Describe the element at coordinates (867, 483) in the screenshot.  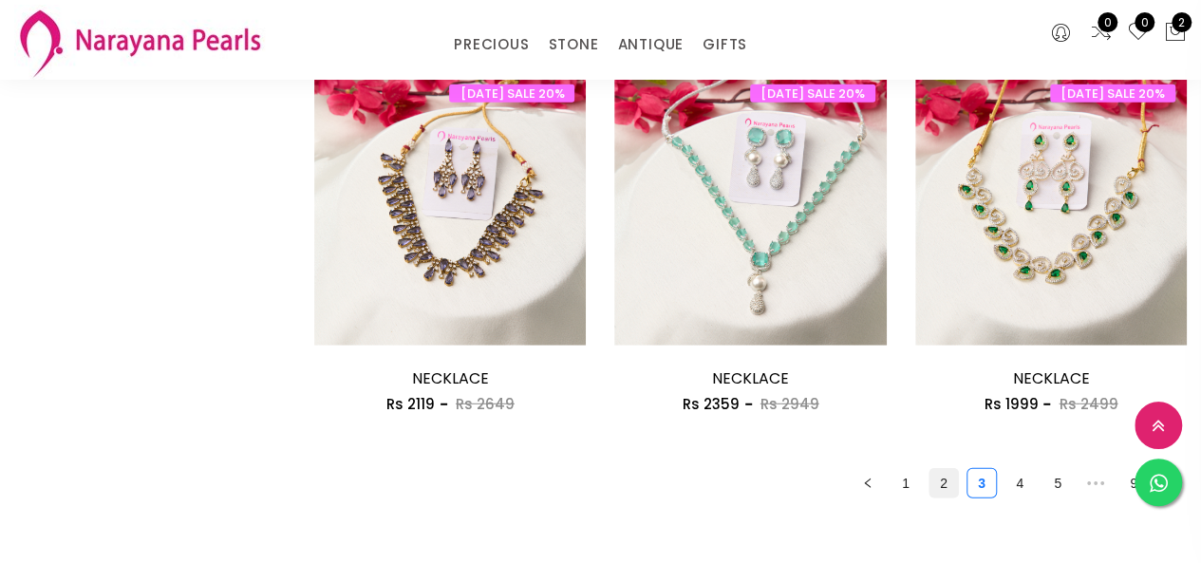
I see `li: Previous Page` at that location.